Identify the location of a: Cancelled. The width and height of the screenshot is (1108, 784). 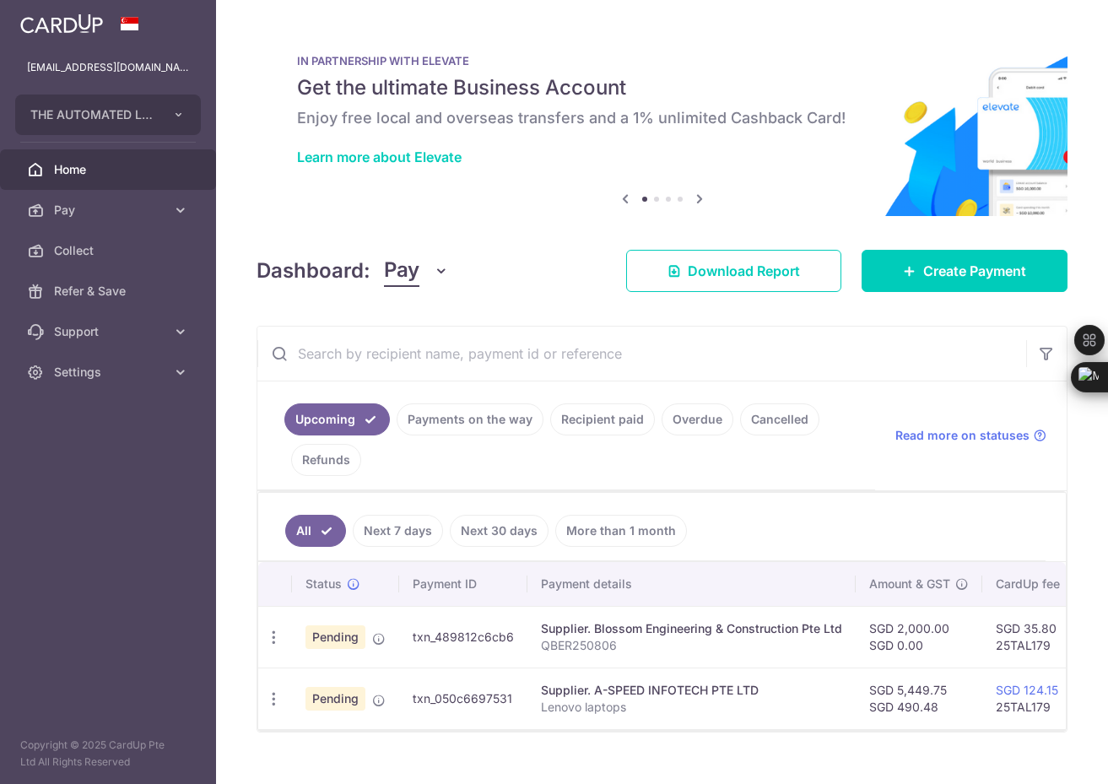
(779, 419).